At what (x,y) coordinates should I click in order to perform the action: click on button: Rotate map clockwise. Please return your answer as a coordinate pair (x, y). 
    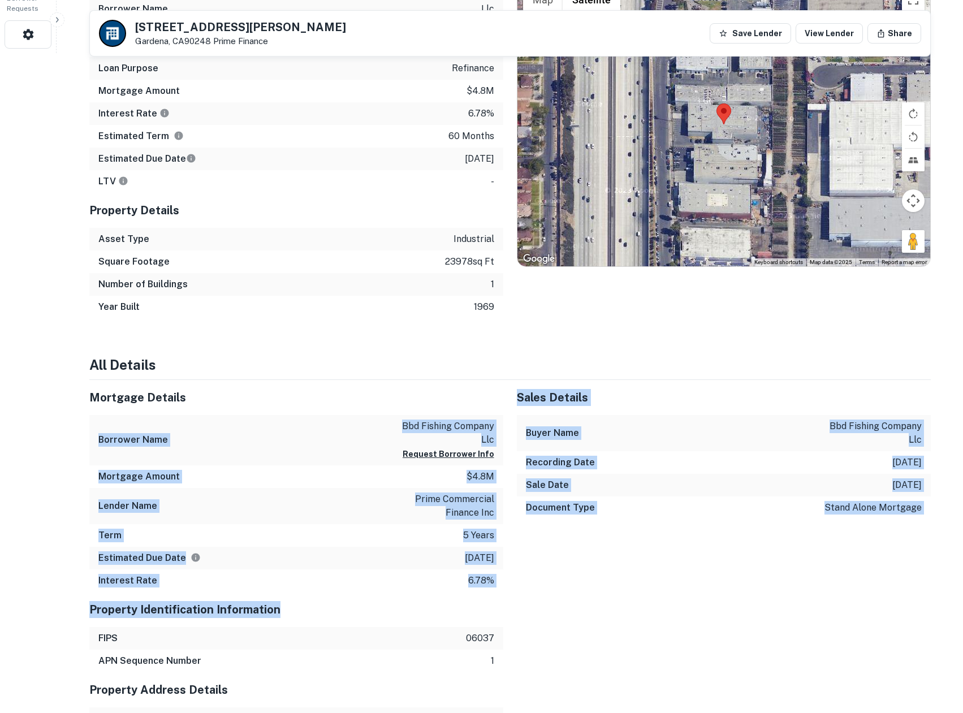
    Looking at the image, I should click on (913, 114).